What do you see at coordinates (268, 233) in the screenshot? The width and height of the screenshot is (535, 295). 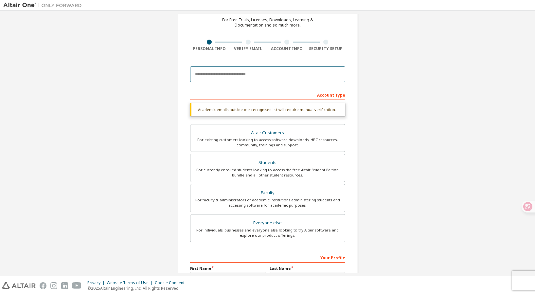 I see `div: For individuals, businesses and everyone else looking to try Altair software and explore our prod...` at bounding box center [268, 233].